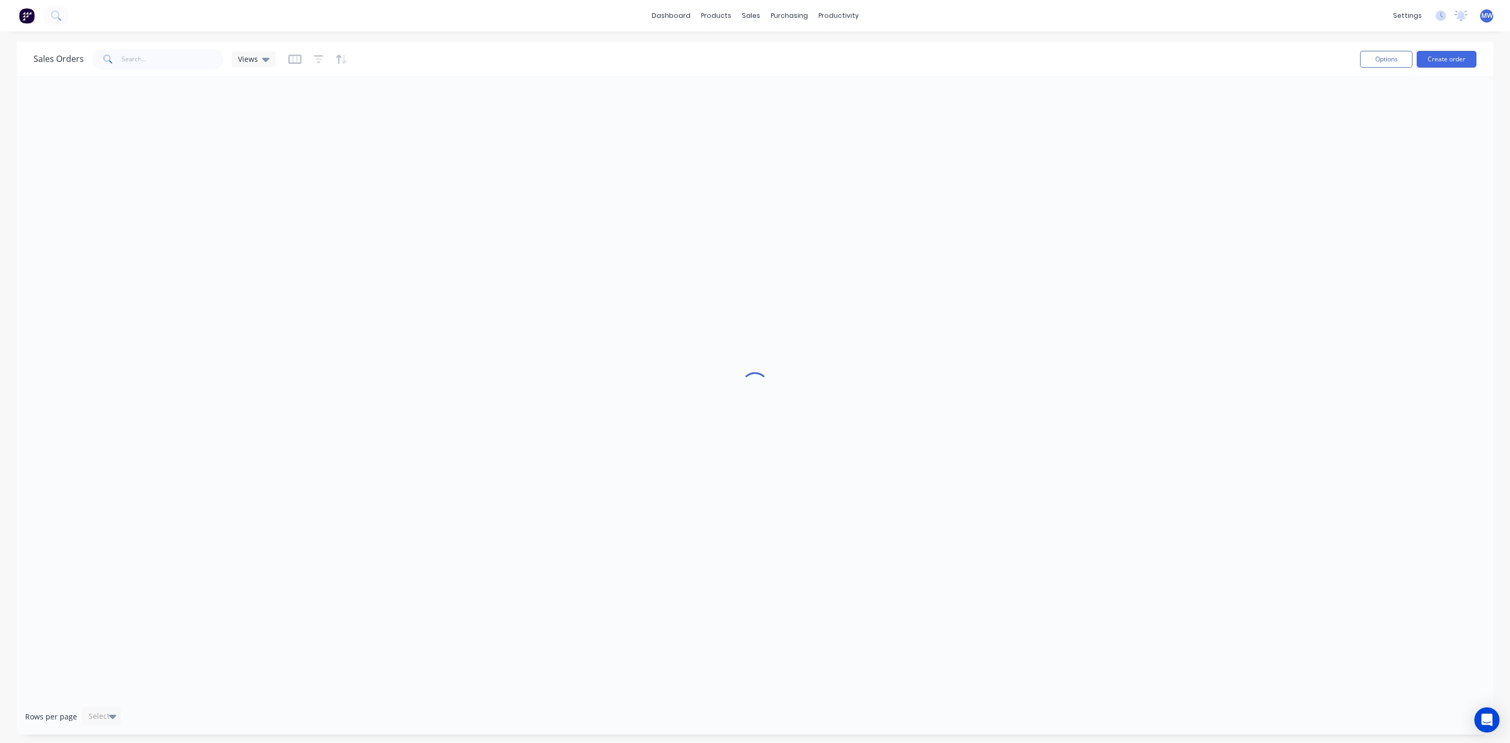 This screenshot has height=743, width=1510. What do you see at coordinates (839, 16) in the screenshot?
I see `div: productivity` at bounding box center [839, 16].